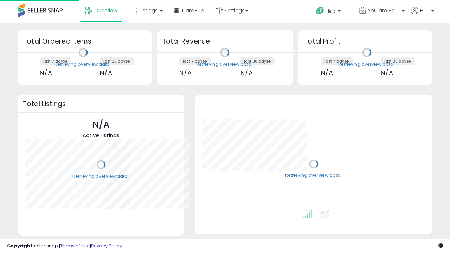 This screenshot has height=253, width=450. What do you see at coordinates (424, 11) in the screenshot?
I see `span: Hi IT` at bounding box center [424, 11].